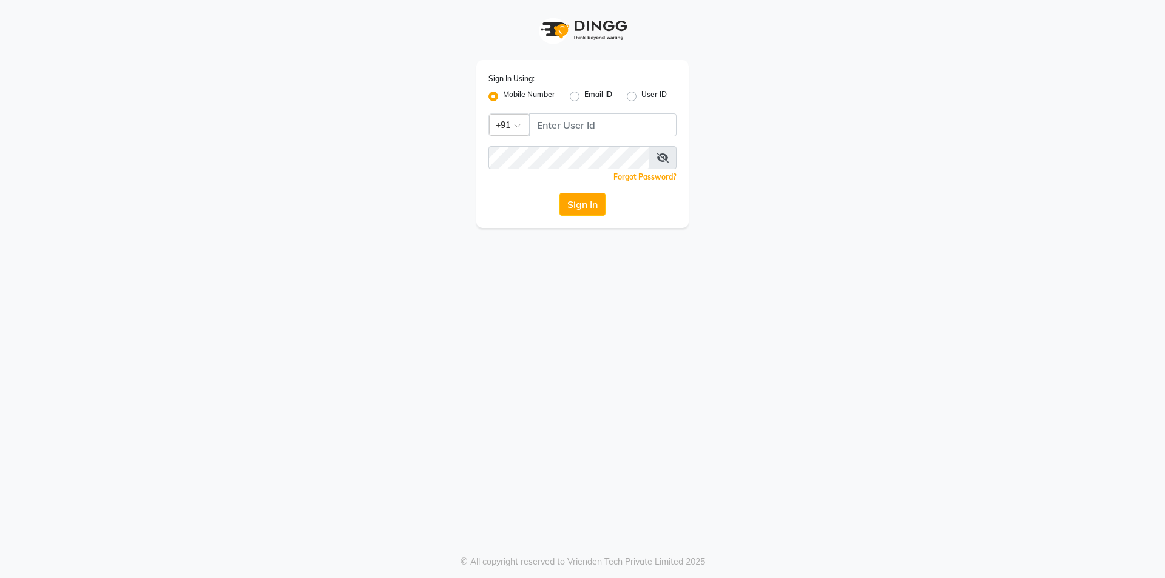 The height and width of the screenshot is (578, 1165). I want to click on label: Email ID, so click(598, 97).